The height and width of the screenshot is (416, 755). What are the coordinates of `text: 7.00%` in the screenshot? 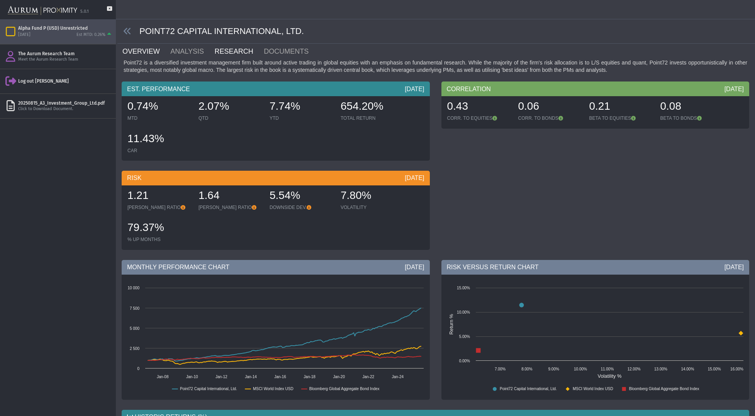 It's located at (500, 369).